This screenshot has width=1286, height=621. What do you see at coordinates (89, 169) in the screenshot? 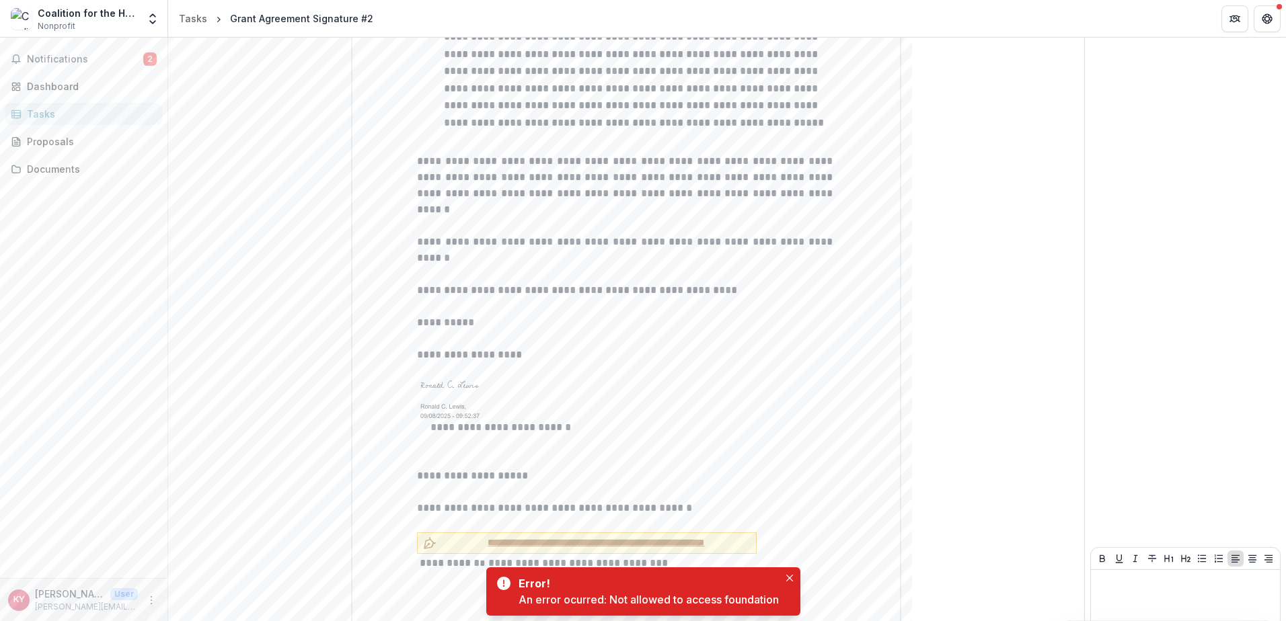
I see `div: Documents` at bounding box center [89, 169].